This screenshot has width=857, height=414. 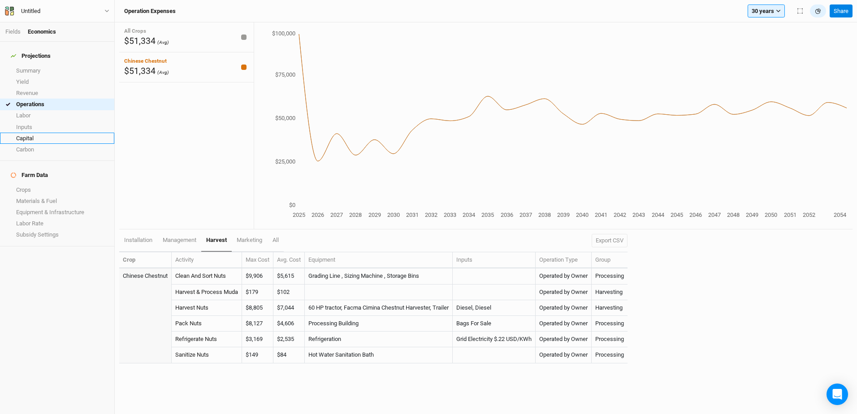 I want to click on div: Open Intercom Messenger, so click(x=837, y=394).